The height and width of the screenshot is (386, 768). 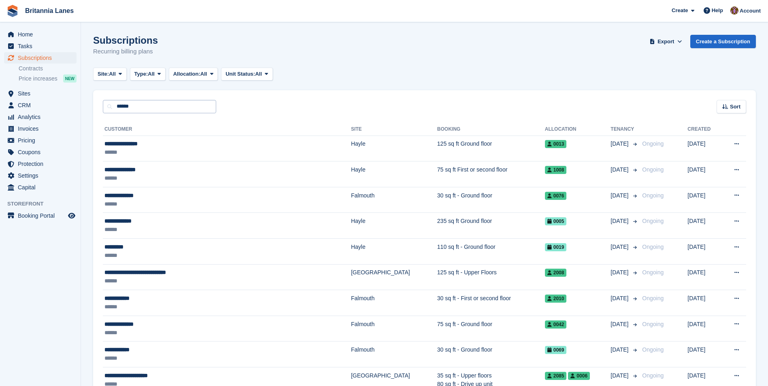 What do you see at coordinates (556, 196) in the screenshot?
I see `span: 0076` at bounding box center [556, 196].